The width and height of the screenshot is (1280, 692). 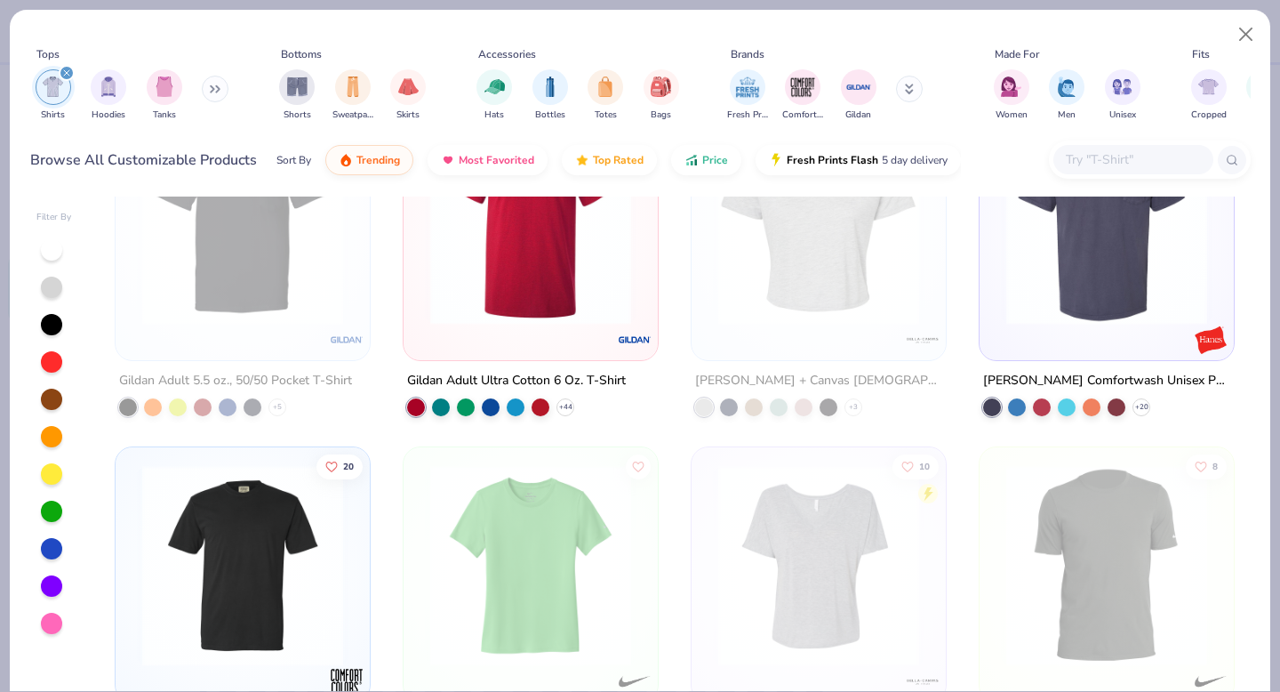 What do you see at coordinates (1067, 95) in the screenshot?
I see `div: filter for Men` at bounding box center [1067, 95].